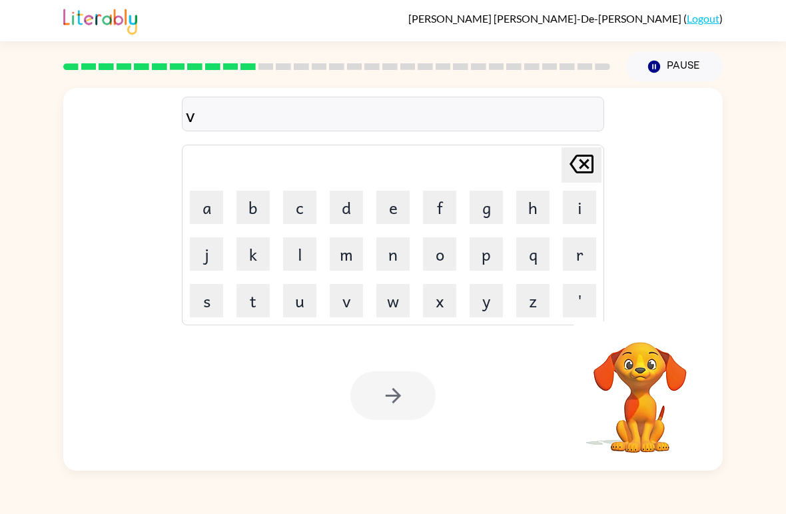 This screenshot has height=514, width=786. I want to click on div: v, so click(393, 115).